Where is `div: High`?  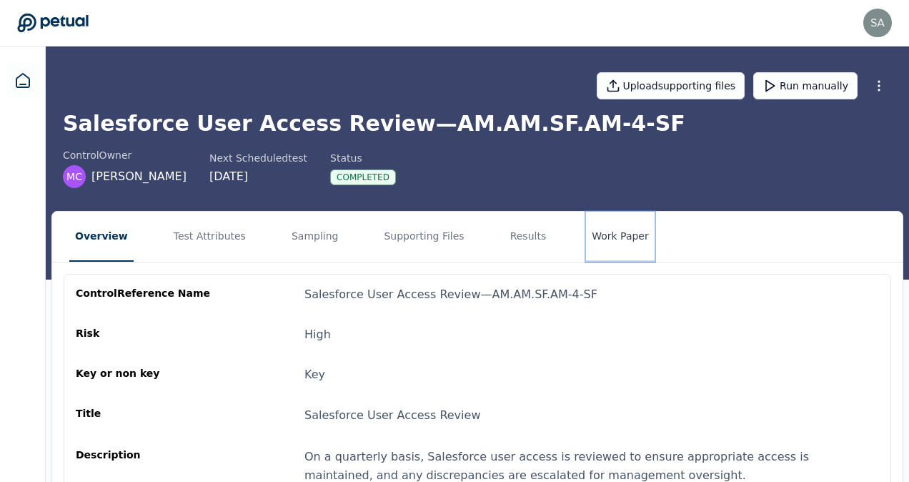 div: High is located at coordinates (317, 334).